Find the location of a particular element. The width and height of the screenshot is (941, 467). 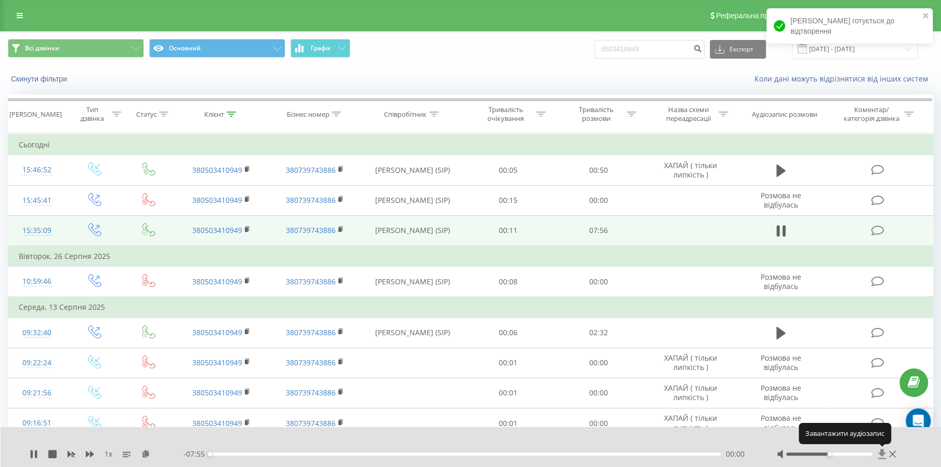

div: 09:21:56 is located at coordinates (37, 393).